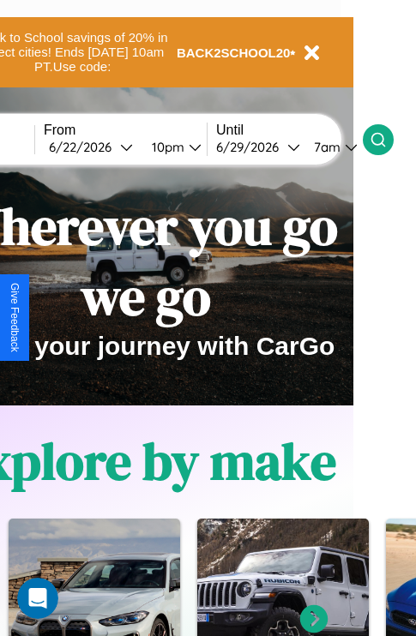 The width and height of the screenshot is (416, 636). I want to click on label: Until, so click(289, 130).